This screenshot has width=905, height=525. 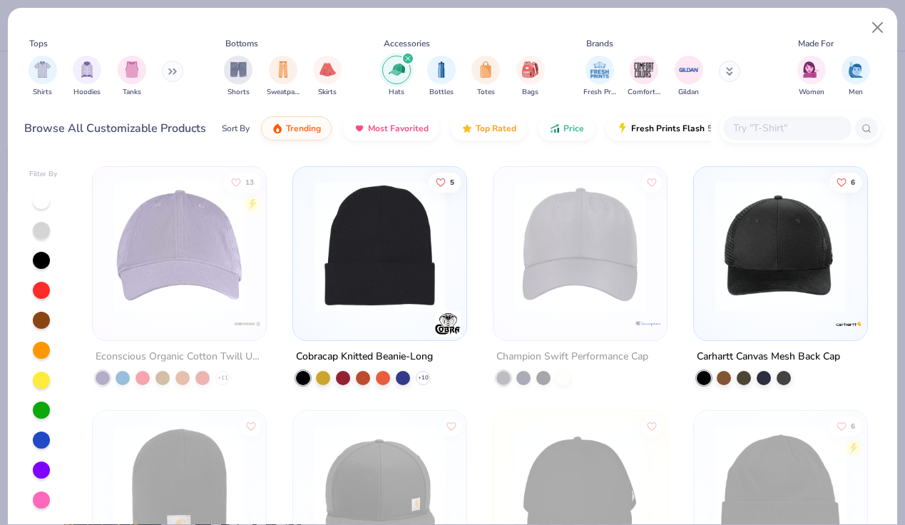 What do you see at coordinates (283, 69) in the screenshot?
I see `img: Sweatpants Image` at bounding box center [283, 69].